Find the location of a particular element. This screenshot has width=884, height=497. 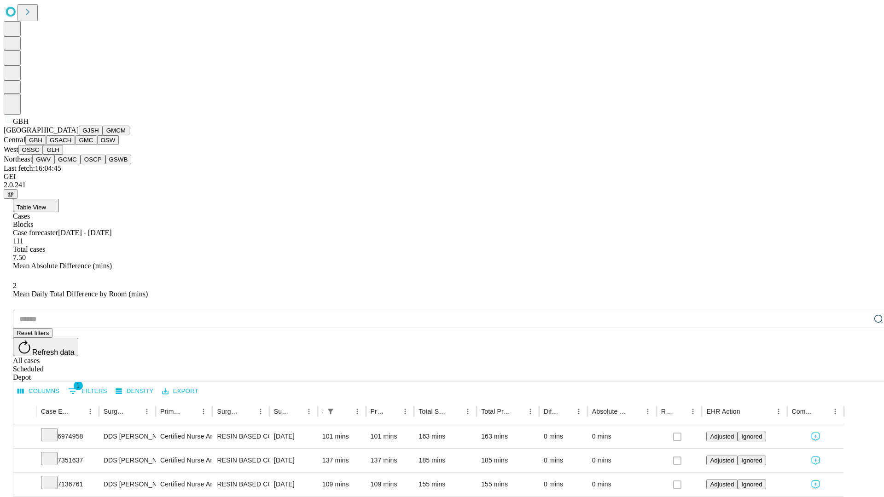

button: OSW is located at coordinates (108, 140).